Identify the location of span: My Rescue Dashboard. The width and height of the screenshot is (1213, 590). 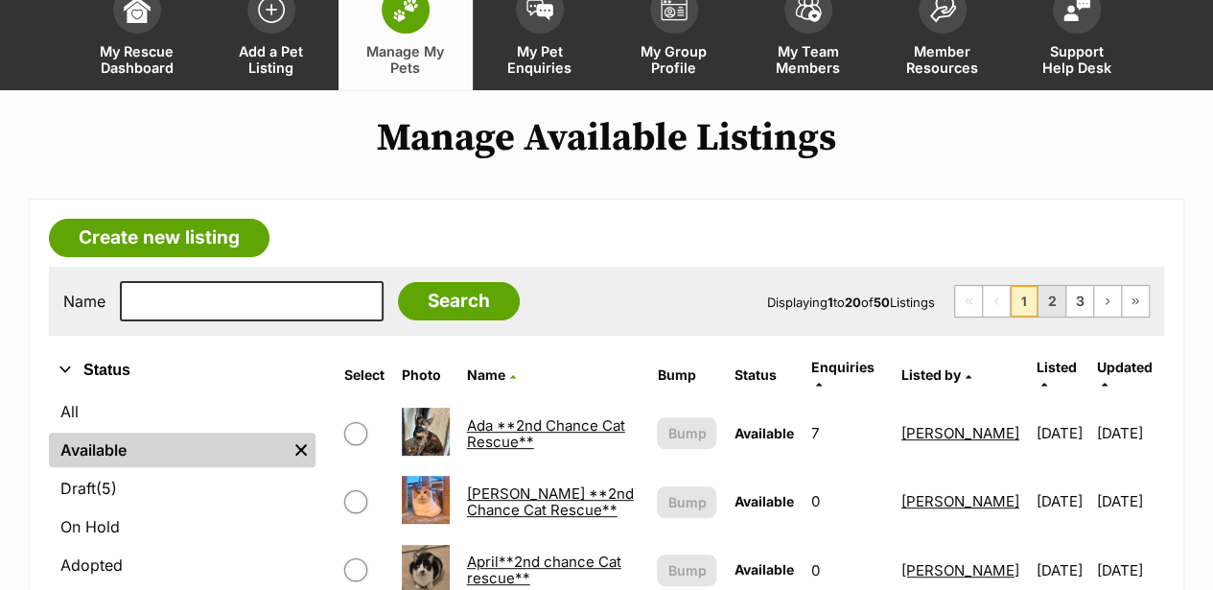
(137, 59).